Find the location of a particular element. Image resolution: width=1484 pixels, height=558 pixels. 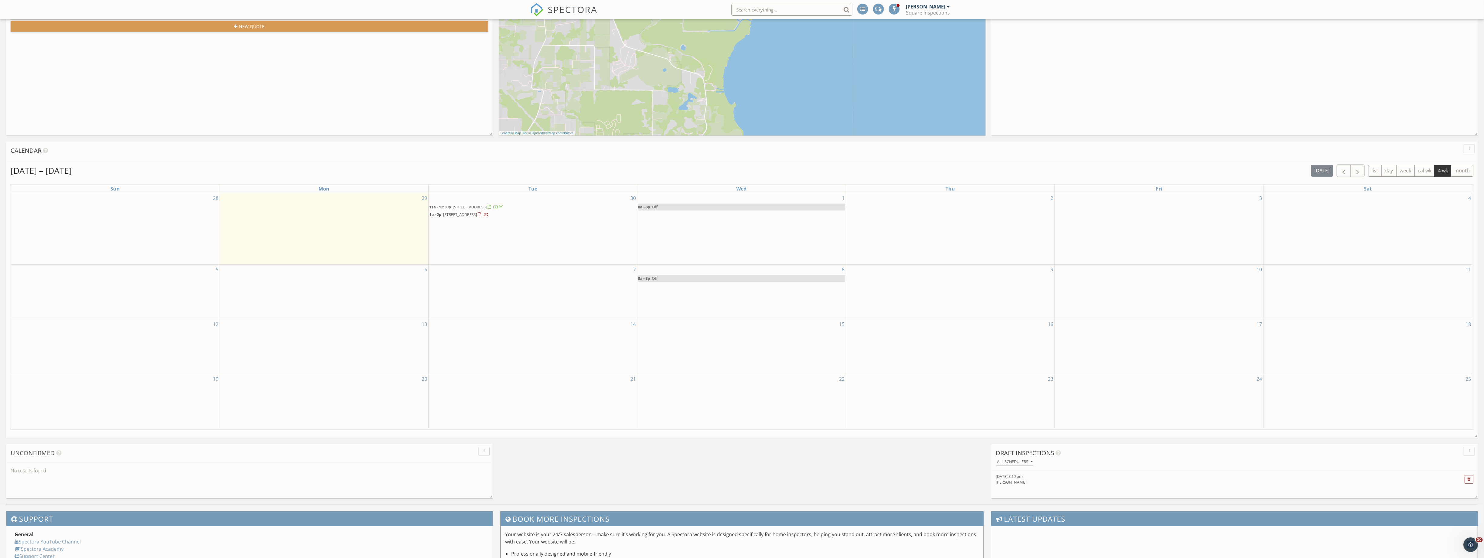

a: Thursday is located at coordinates (950, 189).